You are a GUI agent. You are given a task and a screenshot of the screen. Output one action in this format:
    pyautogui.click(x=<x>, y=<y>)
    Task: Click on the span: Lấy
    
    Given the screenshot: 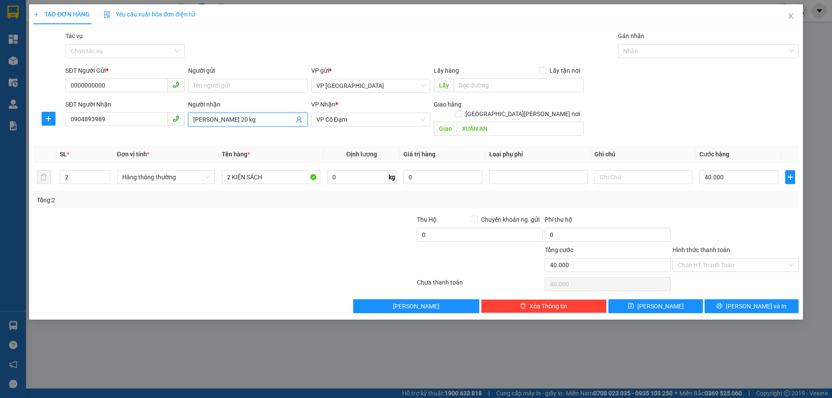 What is the action you would take?
    pyautogui.click(x=444, y=85)
    